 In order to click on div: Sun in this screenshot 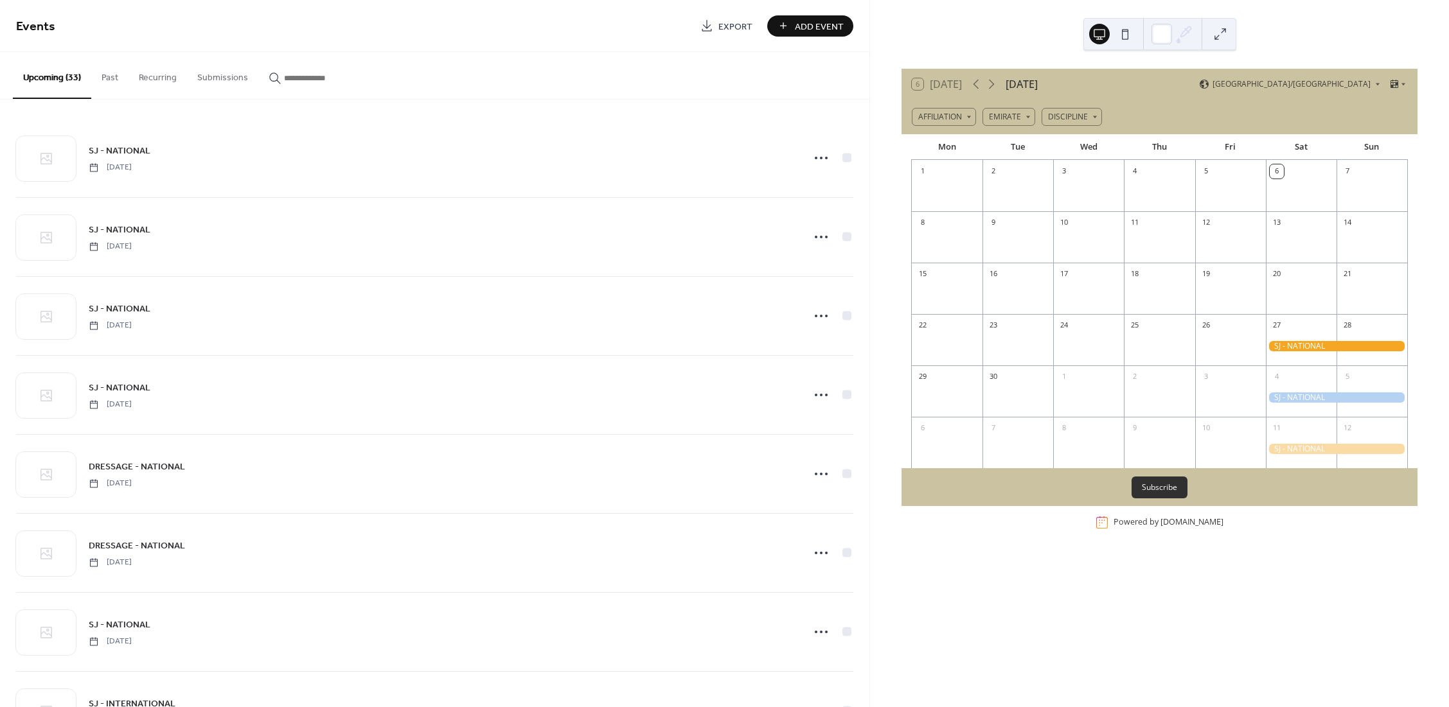, I will do `click(1372, 147)`.